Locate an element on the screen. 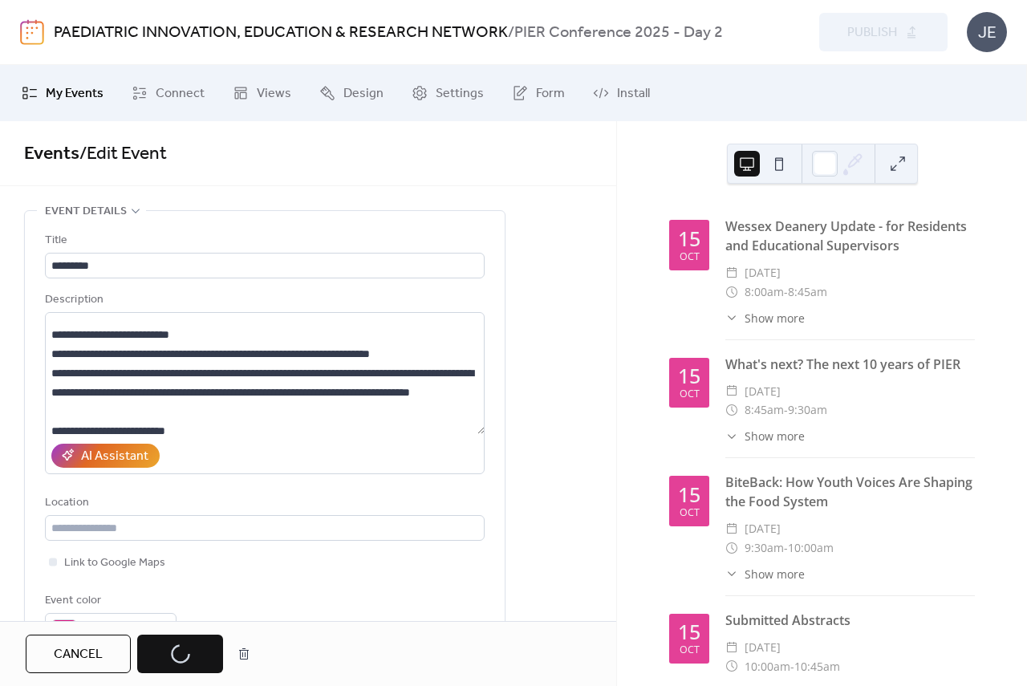 The image size is (1027, 686). span: Event details is located at coordinates (86, 212).